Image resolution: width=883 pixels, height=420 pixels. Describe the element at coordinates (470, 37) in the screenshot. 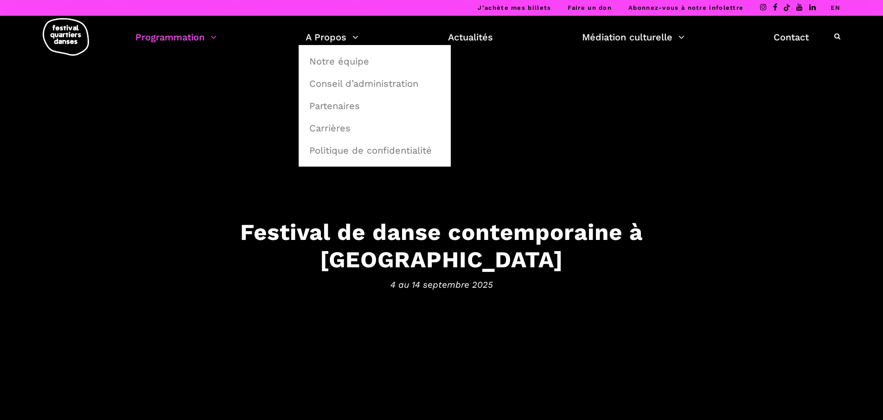

I see `a: Actualités` at that location.